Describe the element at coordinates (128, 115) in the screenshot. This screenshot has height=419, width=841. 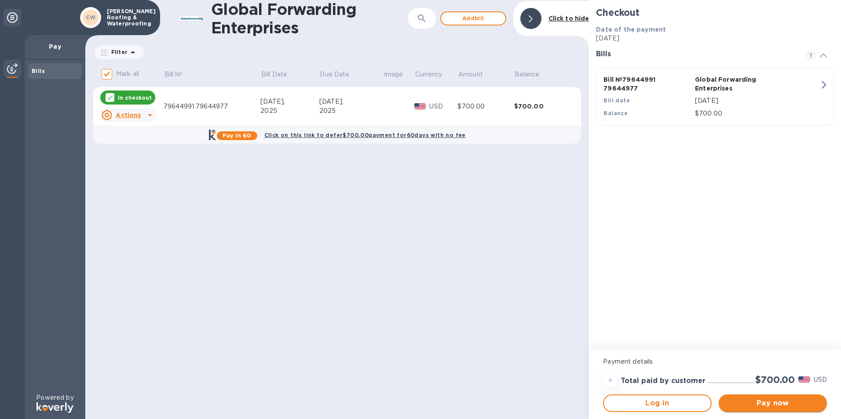
I see `u: Actions` at that location.